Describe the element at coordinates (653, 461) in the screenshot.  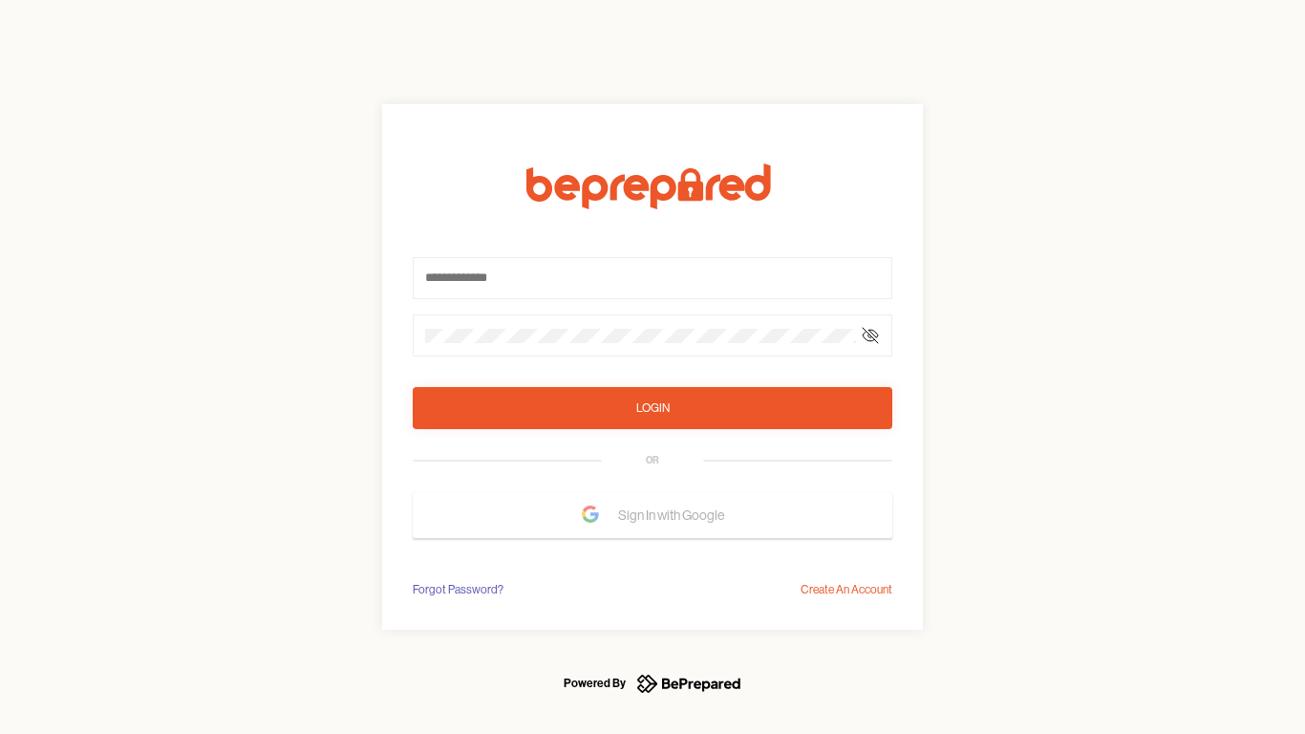
I see `div: OR` at that location.